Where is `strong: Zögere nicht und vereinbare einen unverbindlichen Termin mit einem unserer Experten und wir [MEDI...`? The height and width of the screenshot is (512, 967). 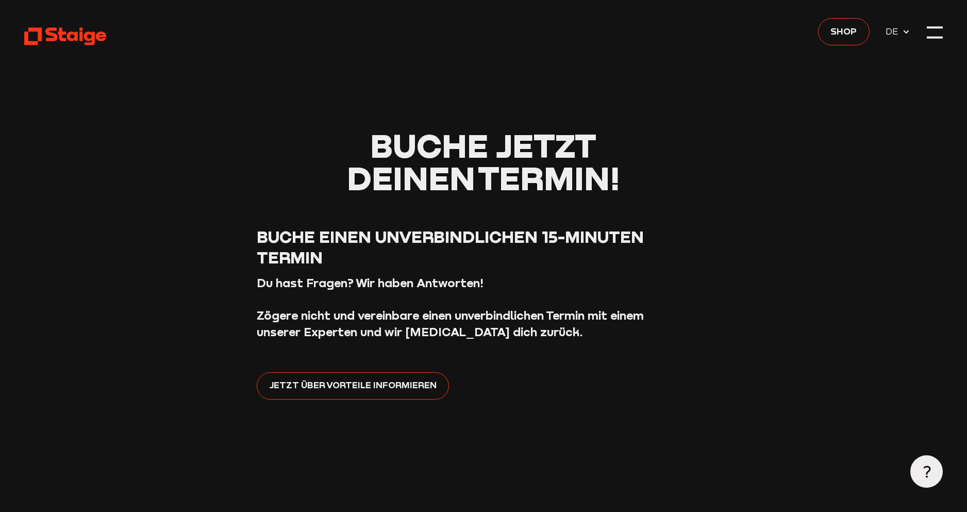
strong: Zögere nicht und vereinbare einen unverbindlichen Termin mit einem unserer Experten und wir [MEDI... is located at coordinates (450, 323).